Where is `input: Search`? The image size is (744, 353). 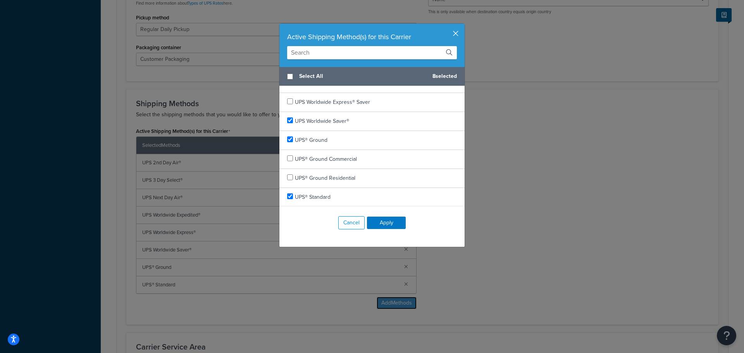 input: Search is located at coordinates (372, 53).